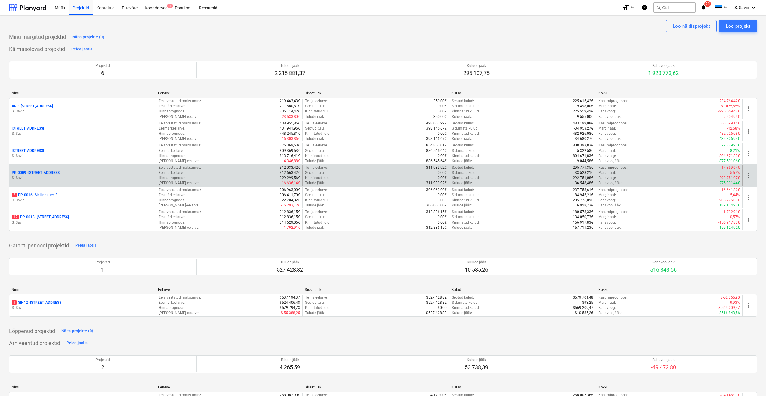  I want to click on p: -50 099,14€, so click(731, 123).